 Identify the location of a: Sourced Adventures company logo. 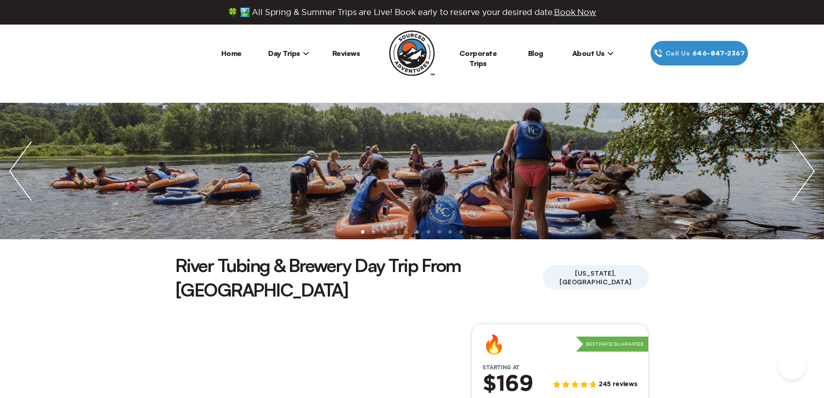
(412, 53).